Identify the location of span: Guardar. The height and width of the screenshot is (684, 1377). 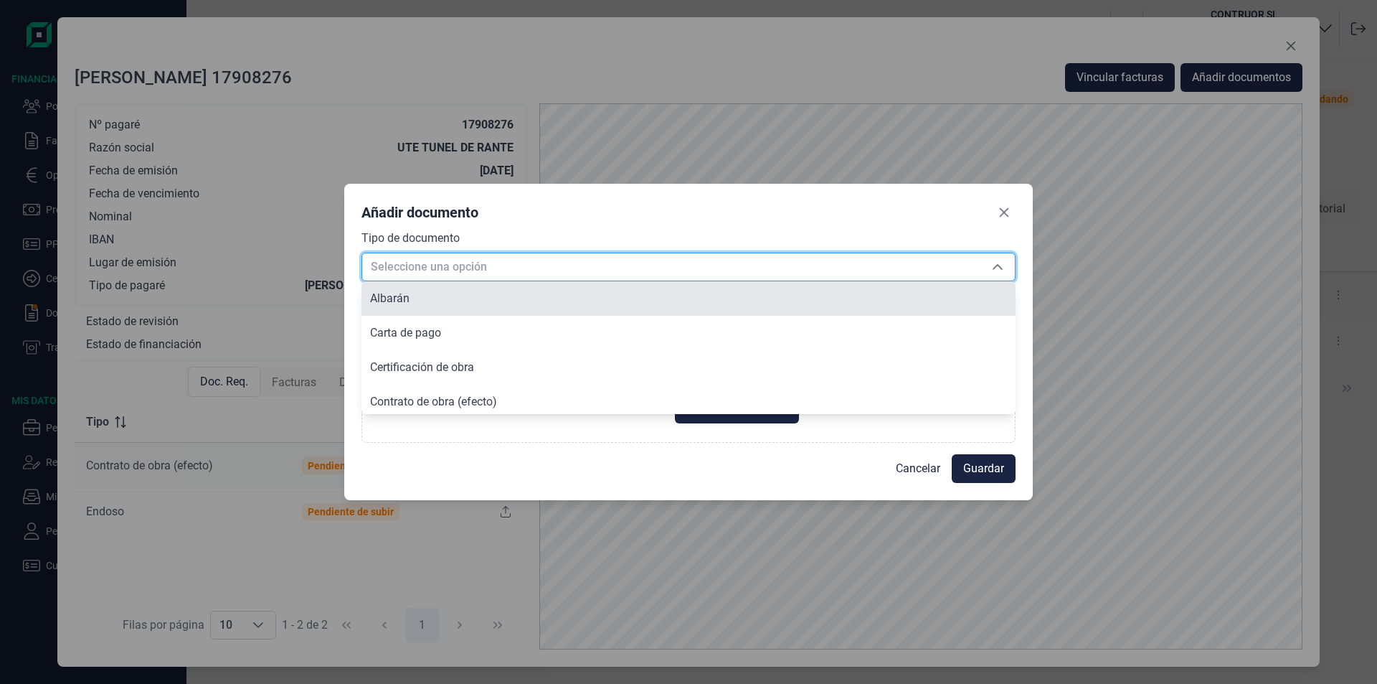
(984, 468).